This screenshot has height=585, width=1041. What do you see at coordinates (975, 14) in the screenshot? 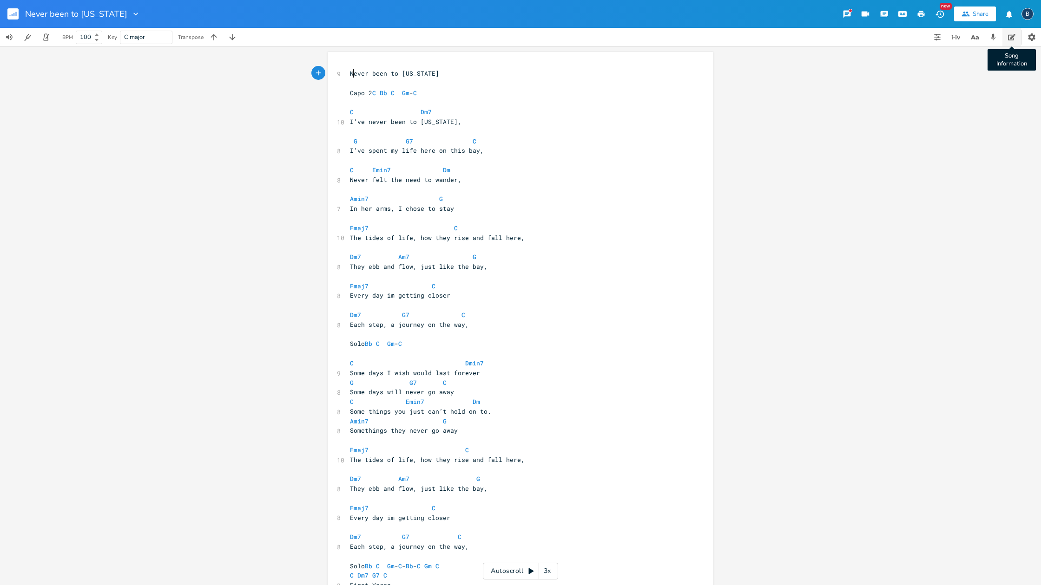
I see `button: Share` at bounding box center [975, 14].